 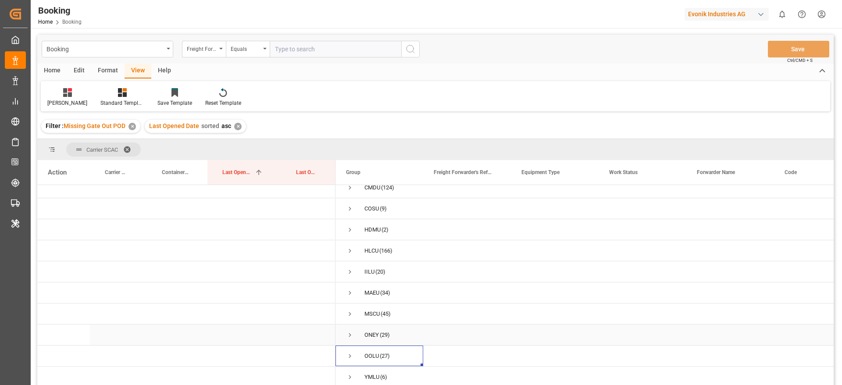 I want to click on div: Home, so click(x=52, y=71).